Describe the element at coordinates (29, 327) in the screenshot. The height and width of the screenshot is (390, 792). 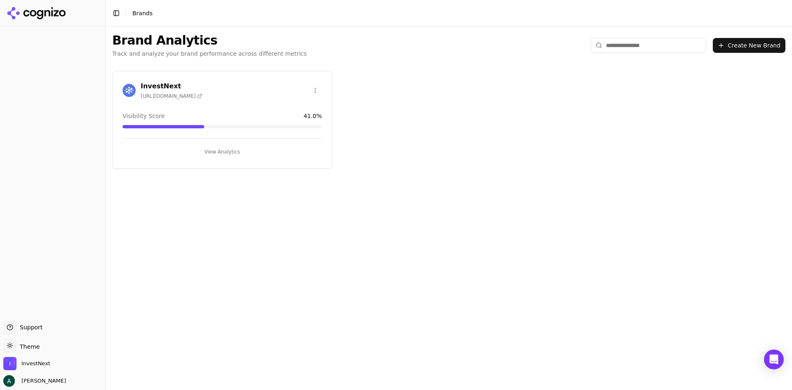
I see `span: Support` at that location.